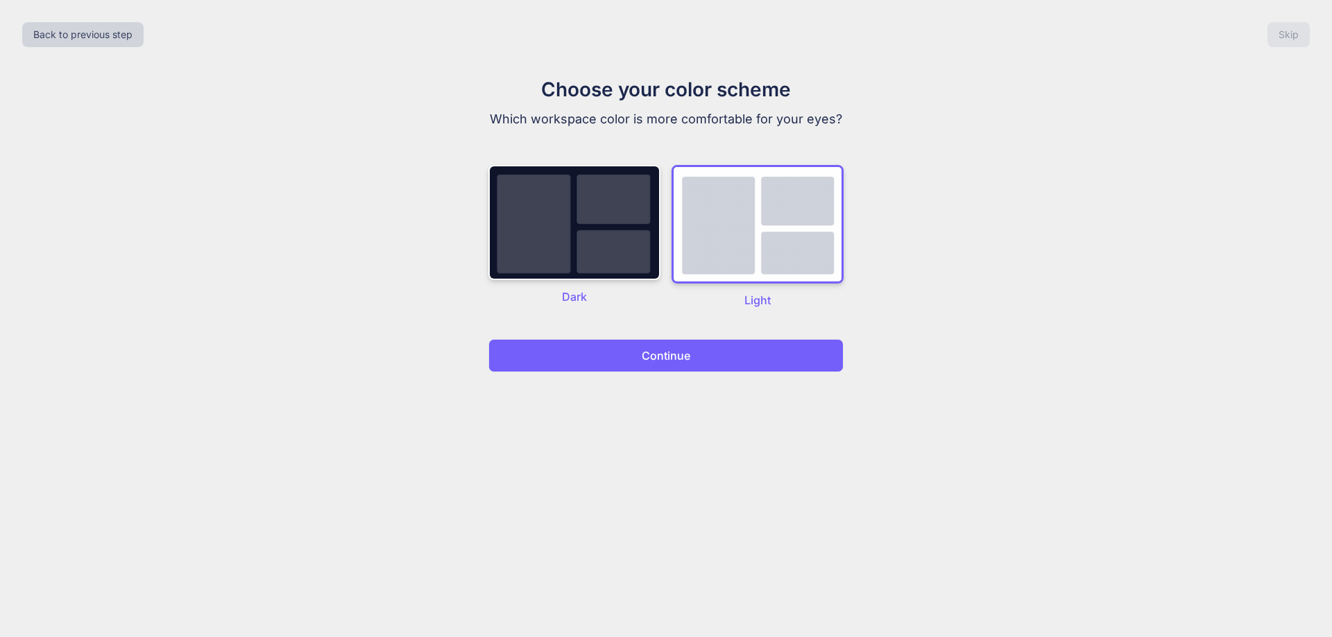 The width and height of the screenshot is (1332, 637). Describe the element at coordinates (1288, 35) in the screenshot. I see `button: Skip` at that location.